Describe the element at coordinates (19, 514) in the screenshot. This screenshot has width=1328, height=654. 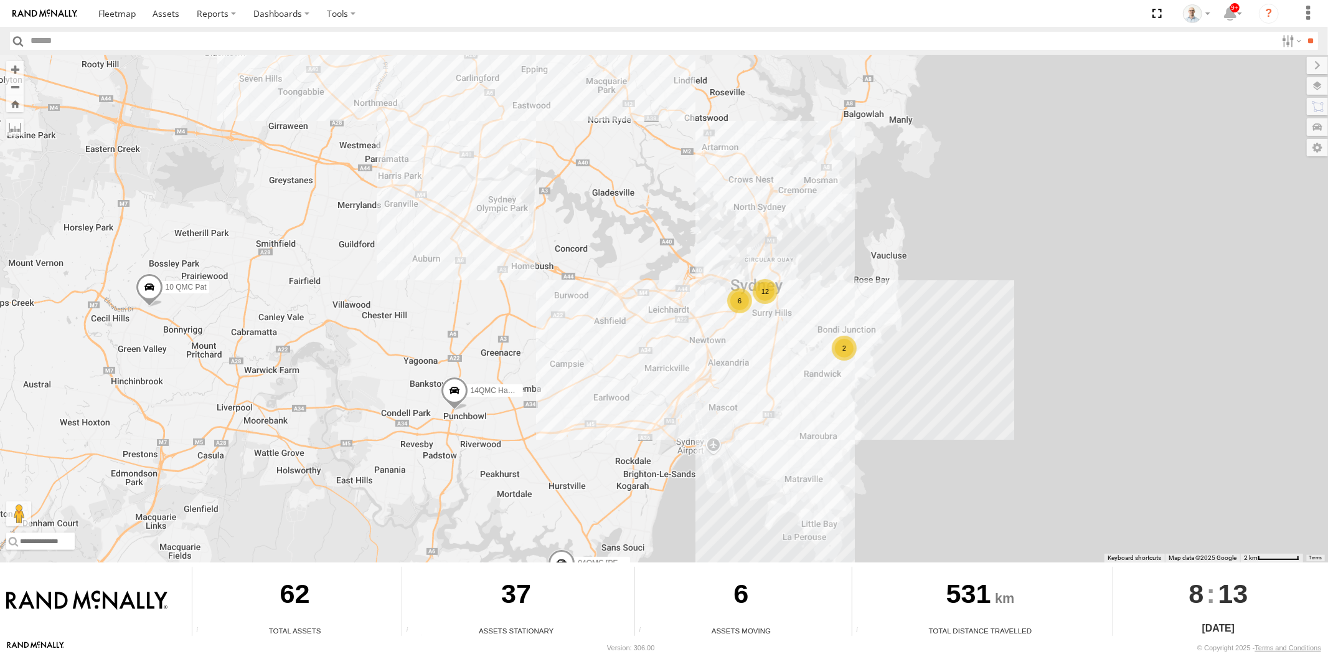
I see `button: Drag Pegman onto the map to open Street View` at that location.